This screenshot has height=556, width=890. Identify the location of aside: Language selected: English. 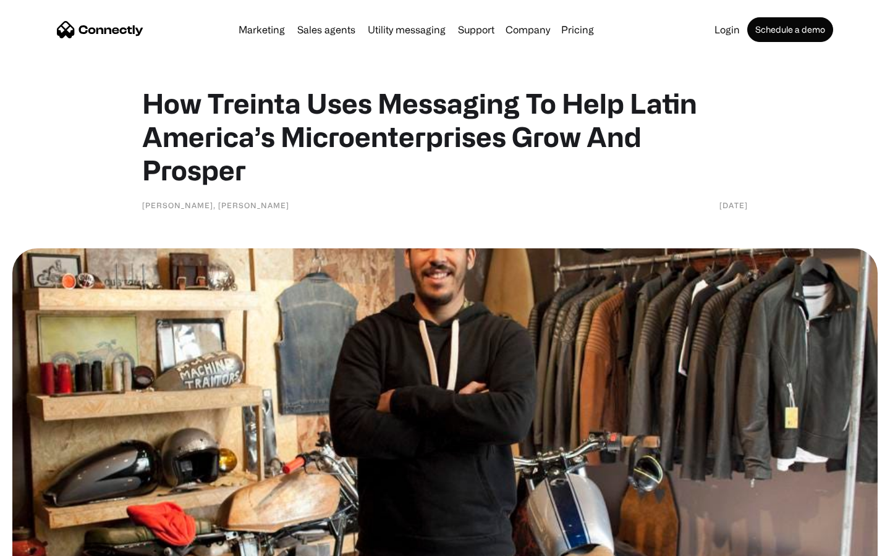
(43, 543).